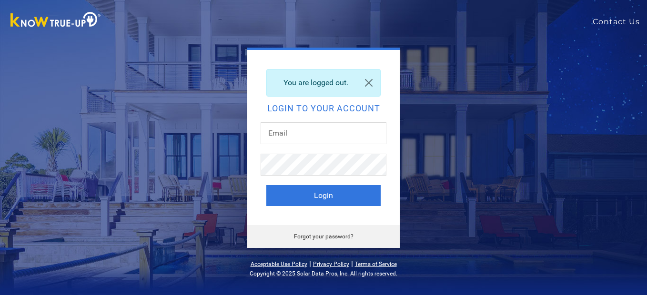 This screenshot has width=647, height=295. Describe the element at coordinates (376, 264) in the screenshot. I see `a: Terms of Service` at that location.